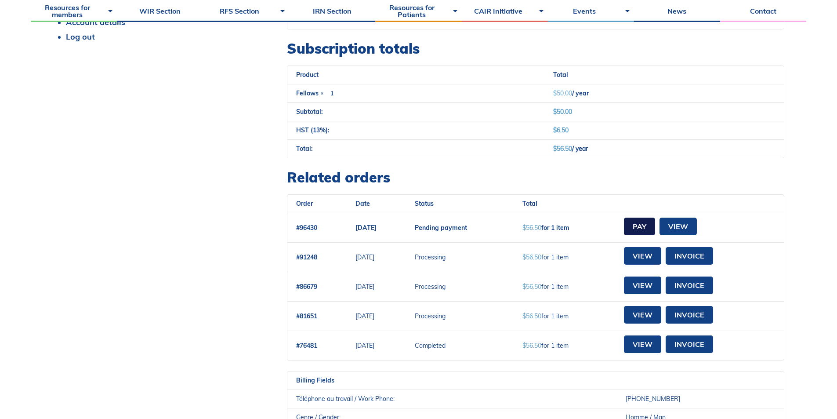 This screenshot has width=837, height=419. I want to click on a: #76481, so click(307, 345).